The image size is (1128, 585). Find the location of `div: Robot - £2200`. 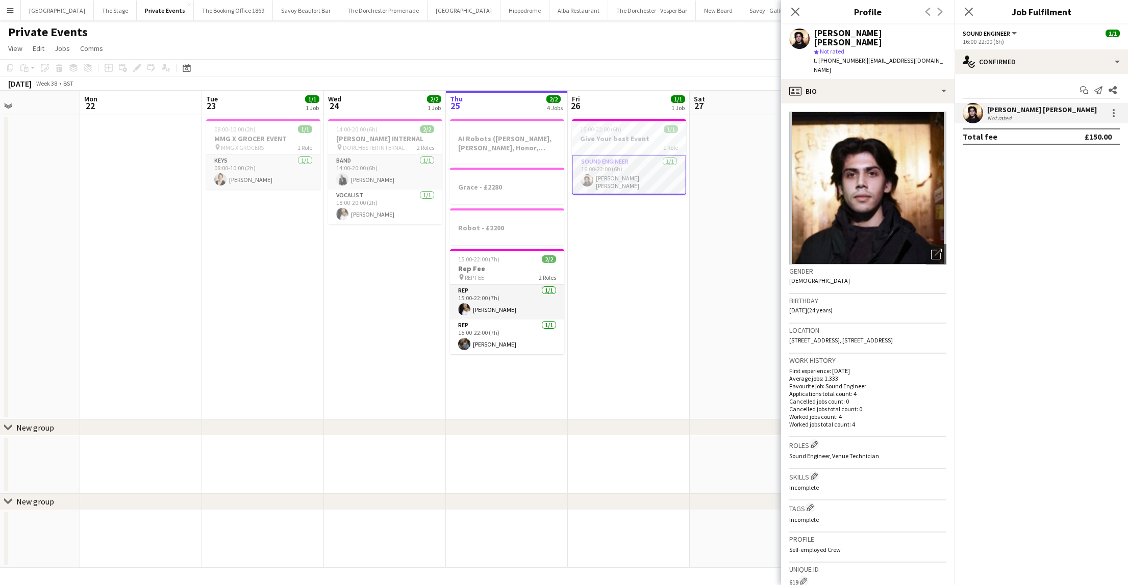

div: Robot - £2200 is located at coordinates (507, 227).